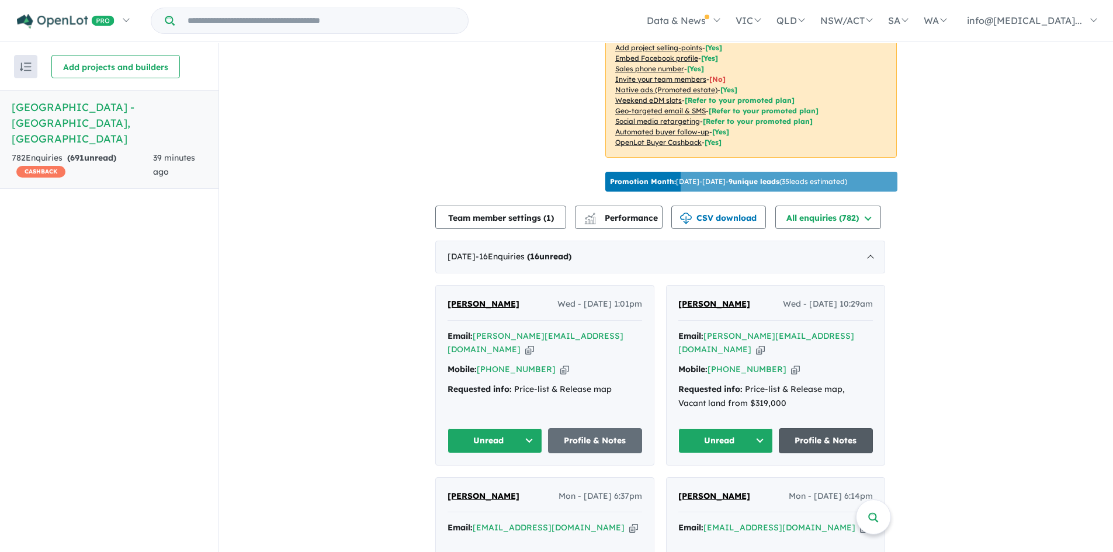 The height and width of the screenshot is (552, 1113). What do you see at coordinates (659, 142) in the screenshot?
I see `u: OpenLot Buyer Cashback` at bounding box center [659, 142].